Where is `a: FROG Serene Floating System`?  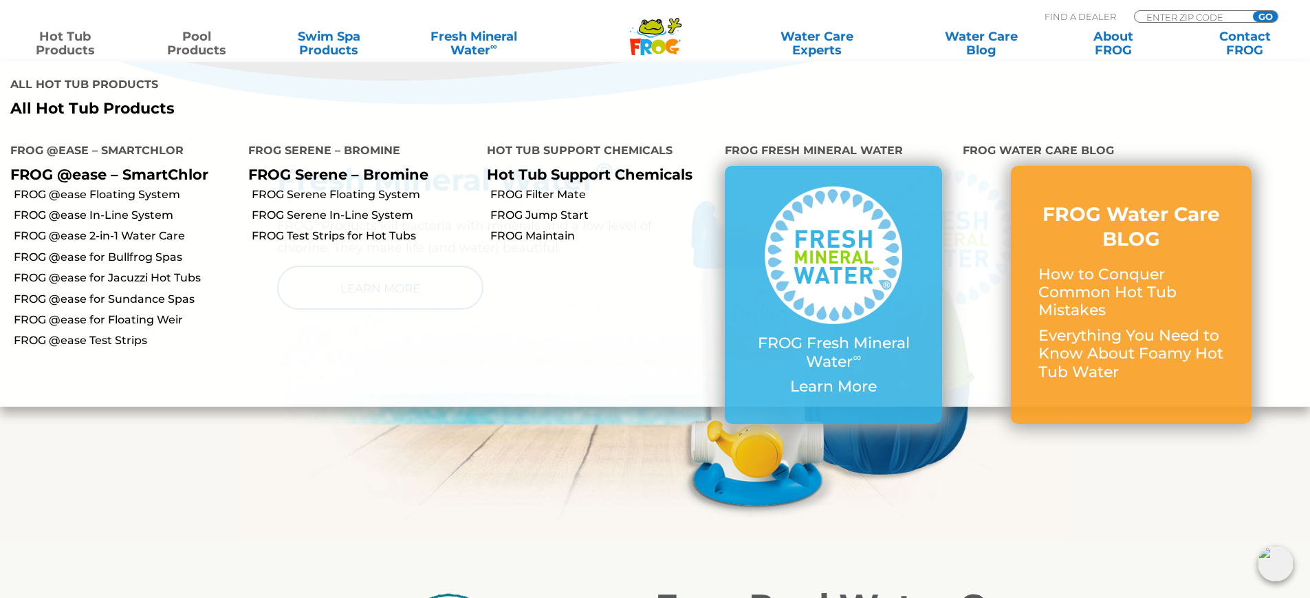 a: FROG Serene Floating System is located at coordinates (364, 195).